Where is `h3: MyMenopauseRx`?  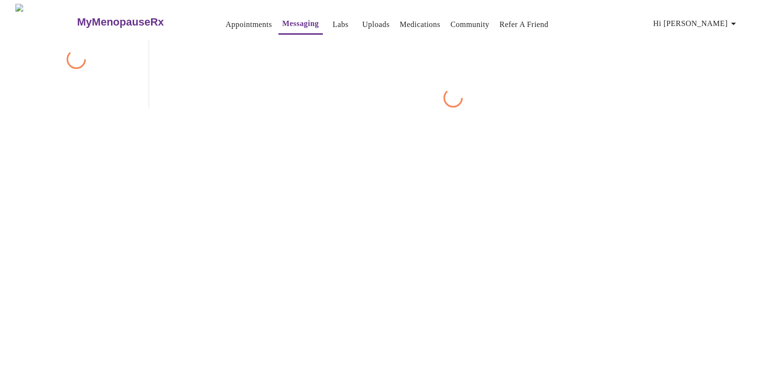 h3: MyMenopauseRx is located at coordinates (121, 22).